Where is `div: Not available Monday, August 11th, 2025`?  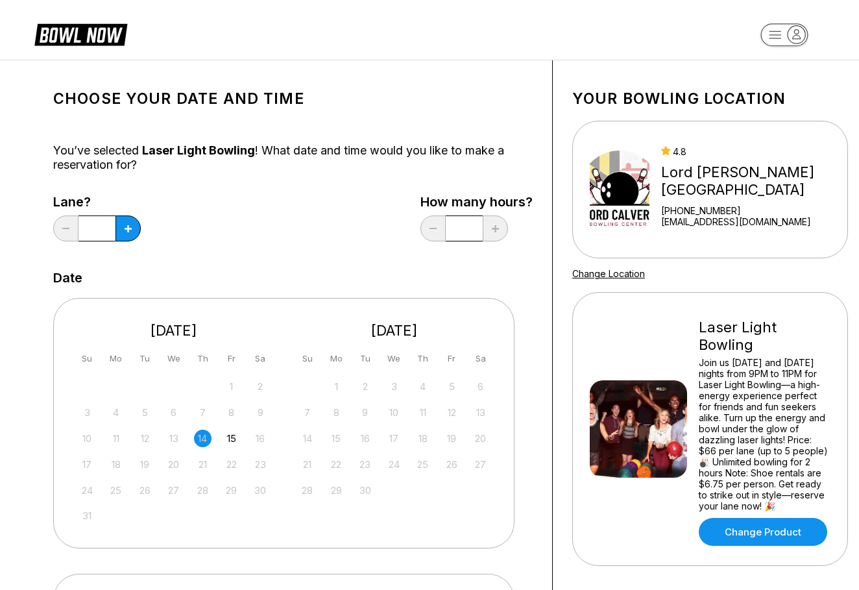
div: Not available Monday, August 11th, 2025 is located at coordinates (116, 438).